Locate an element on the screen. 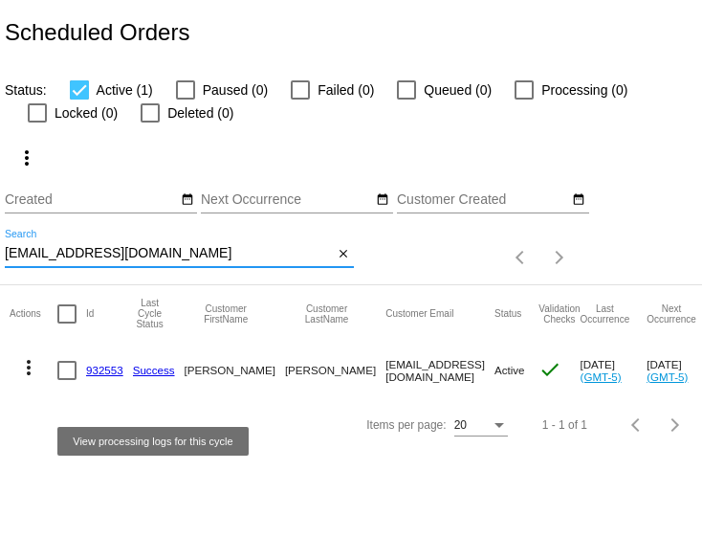  button: Change sorting for Id is located at coordinates (90, 314).